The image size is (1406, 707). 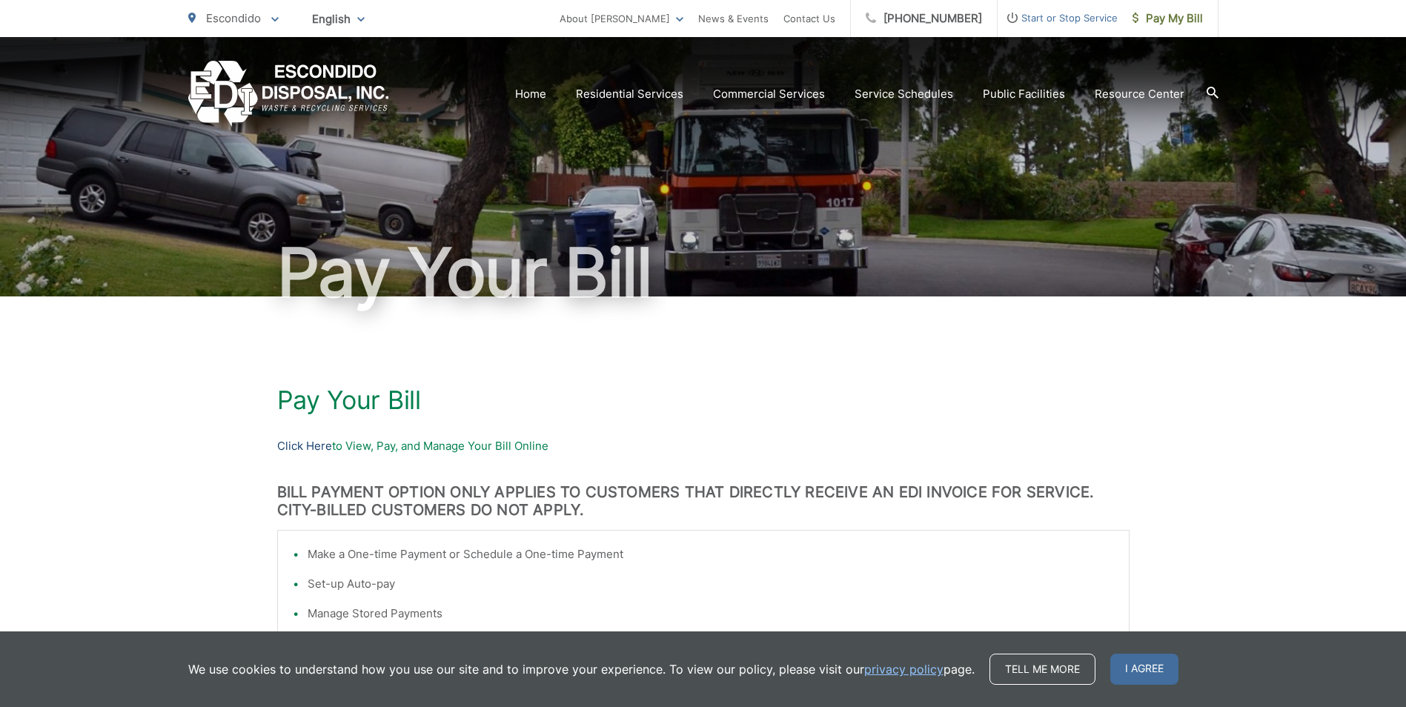 What do you see at coordinates (733, 19) in the screenshot?
I see `a: News & Events` at bounding box center [733, 19].